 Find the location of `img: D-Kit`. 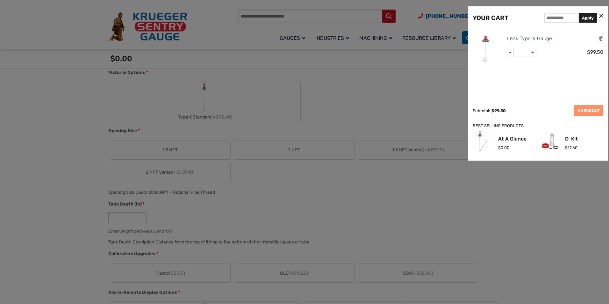

img: D-Kit is located at coordinates (550, 141).